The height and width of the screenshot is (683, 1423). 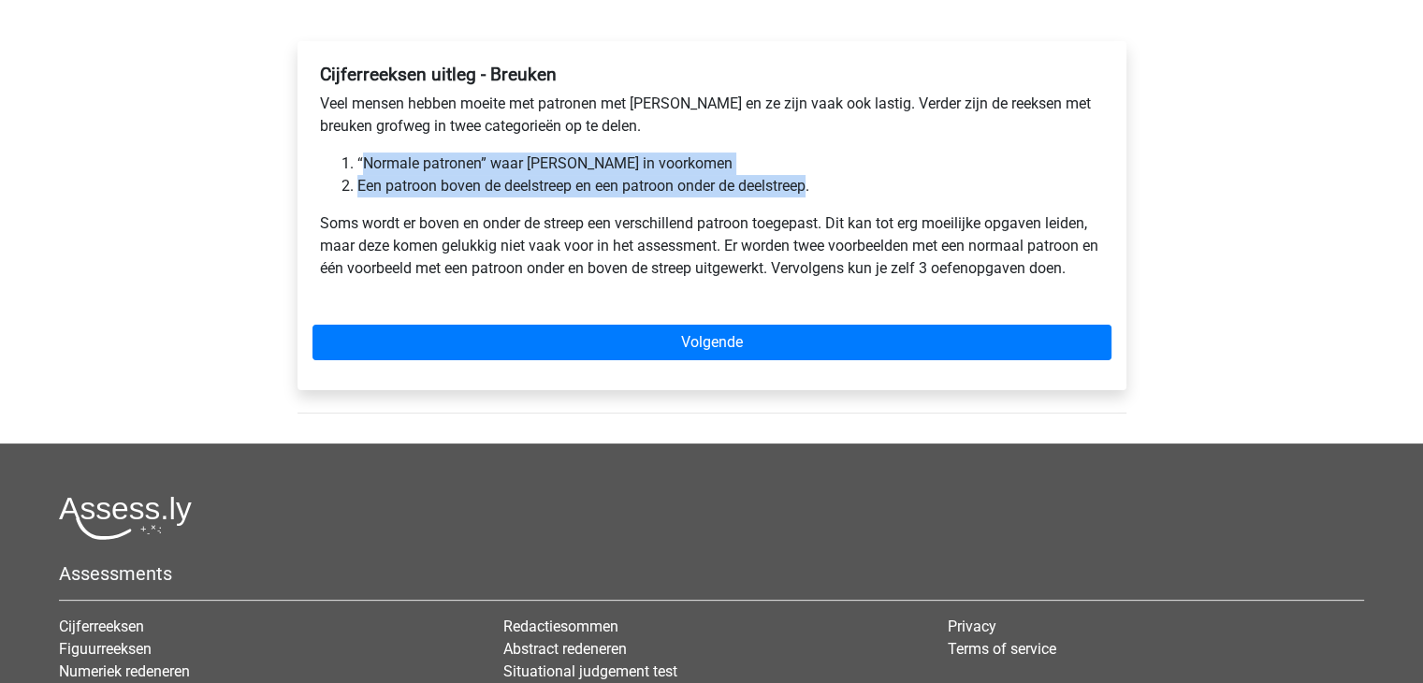 I want to click on a: Situational judgement test, so click(x=590, y=671).